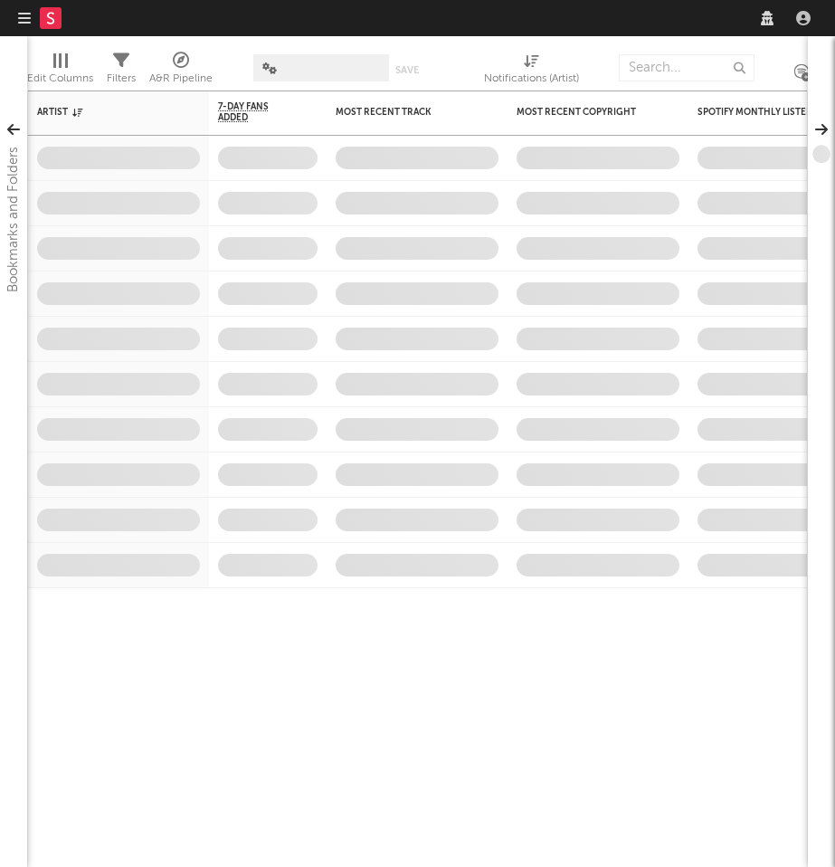  I want to click on div: Most Recent Track, so click(404, 112).